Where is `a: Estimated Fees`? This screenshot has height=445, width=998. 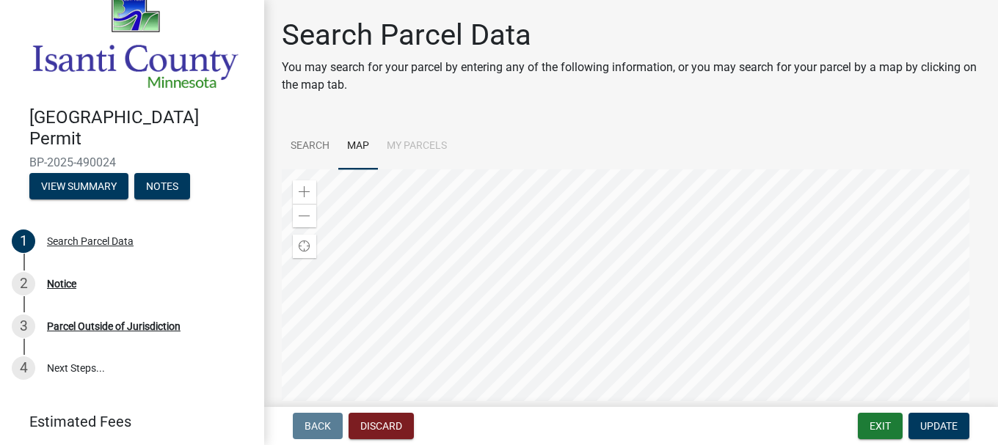
a: Estimated Fees is located at coordinates (126, 422).